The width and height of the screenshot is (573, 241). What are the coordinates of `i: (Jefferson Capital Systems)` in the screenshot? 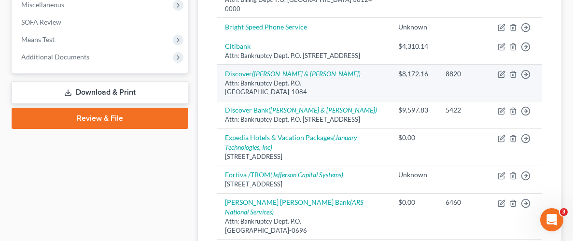 It's located at (307, 174).